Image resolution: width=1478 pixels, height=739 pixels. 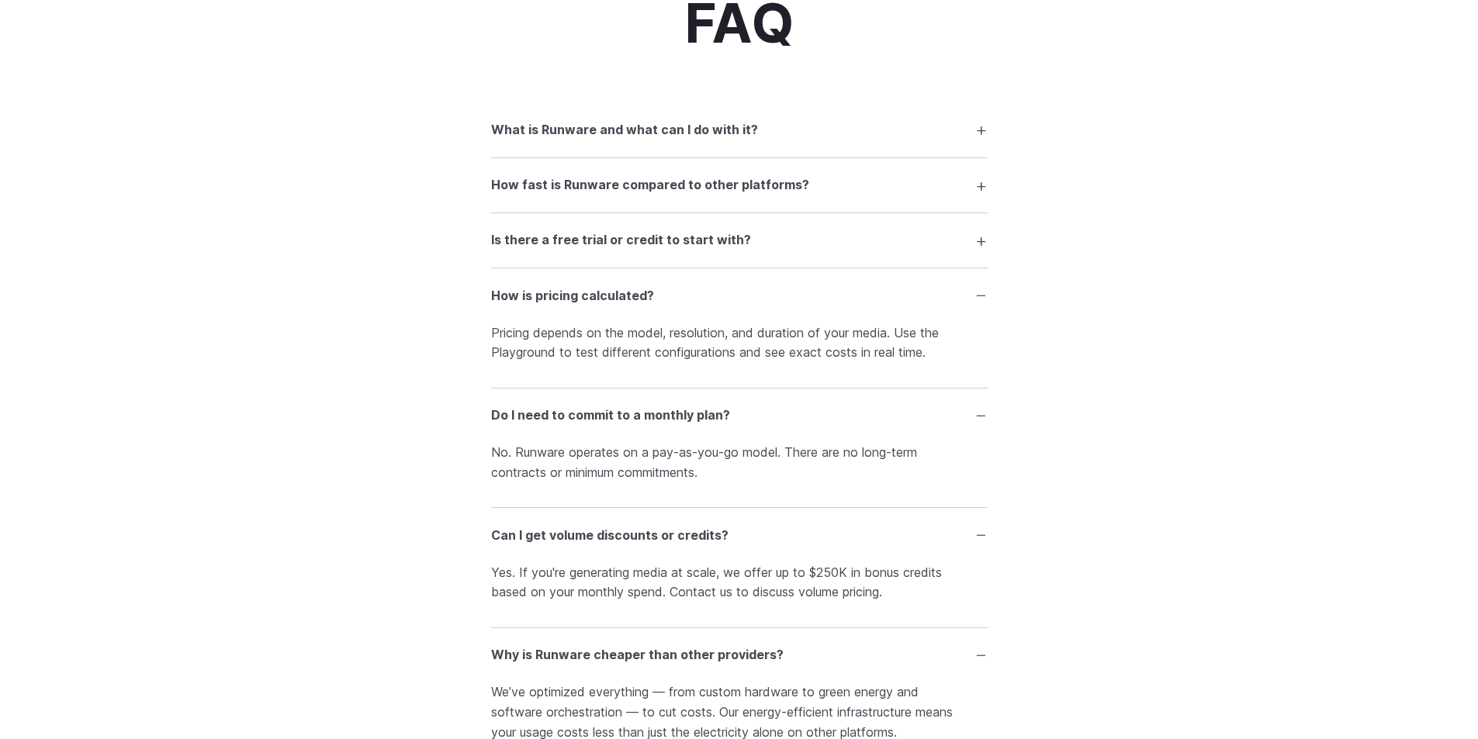 What do you see at coordinates (739, 416) in the screenshot?
I see `summary: Do I need to commit to a monthly plan?` at bounding box center [739, 416].